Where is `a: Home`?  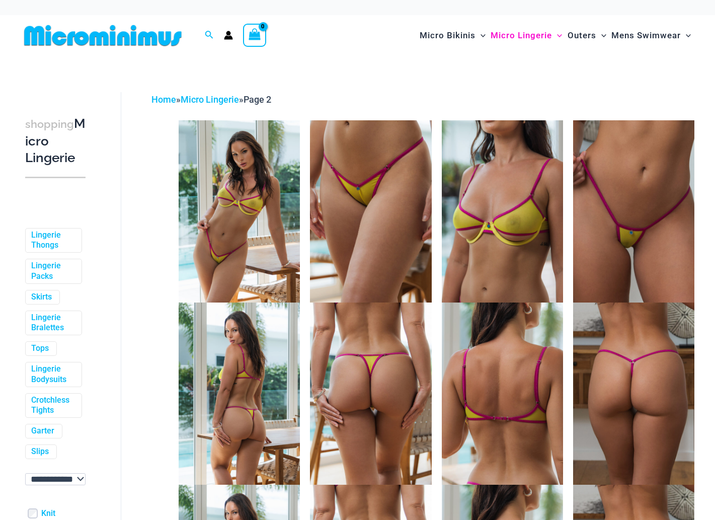
a: Home is located at coordinates (163, 99).